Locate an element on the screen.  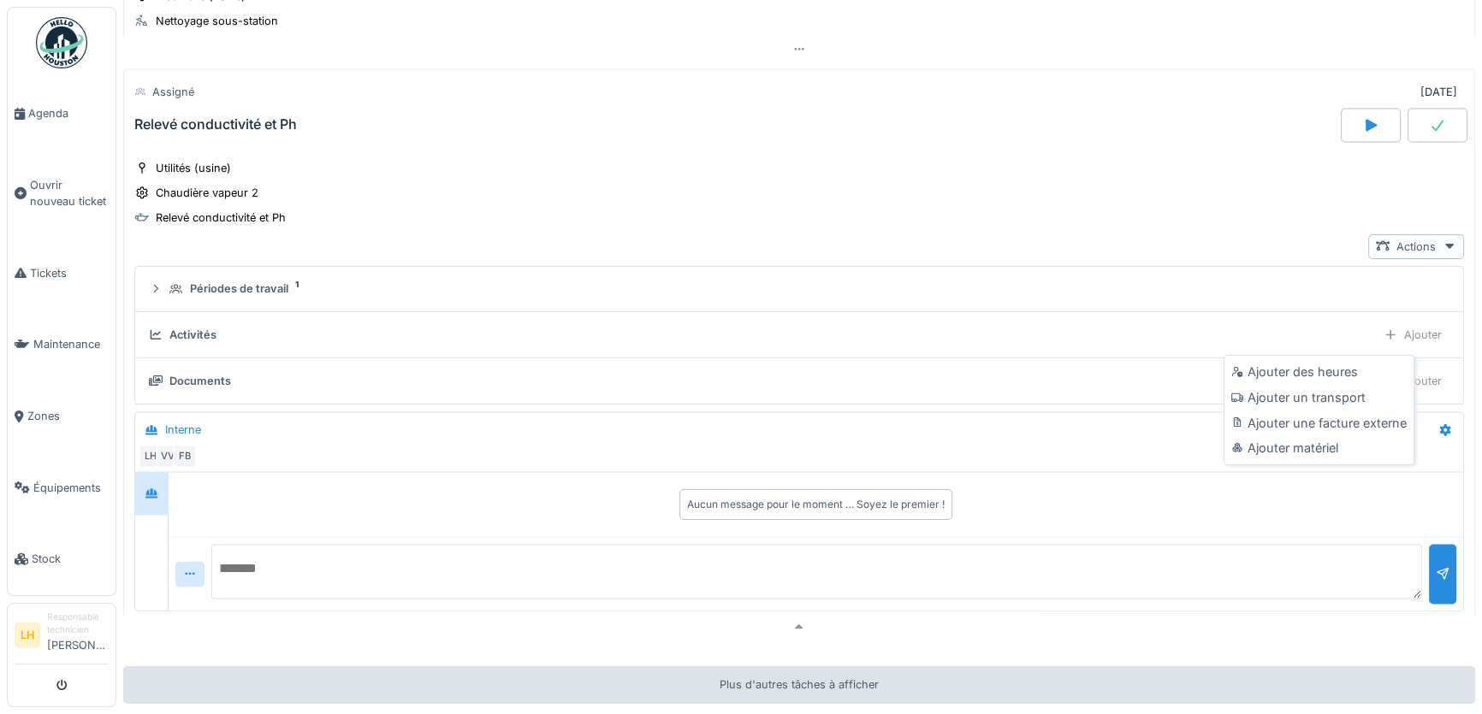
div: Ajouter un transport is located at coordinates (1318, 398).